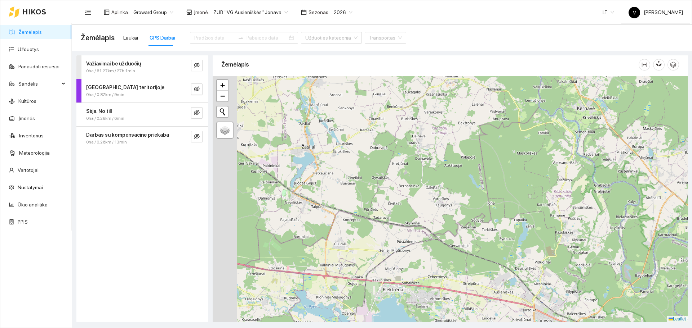 This screenshot has width=692, height=328. Describe the element at coordinates (113, 64) in the screenshot. I see `strong: Važiavimai be užduočių` at that location.